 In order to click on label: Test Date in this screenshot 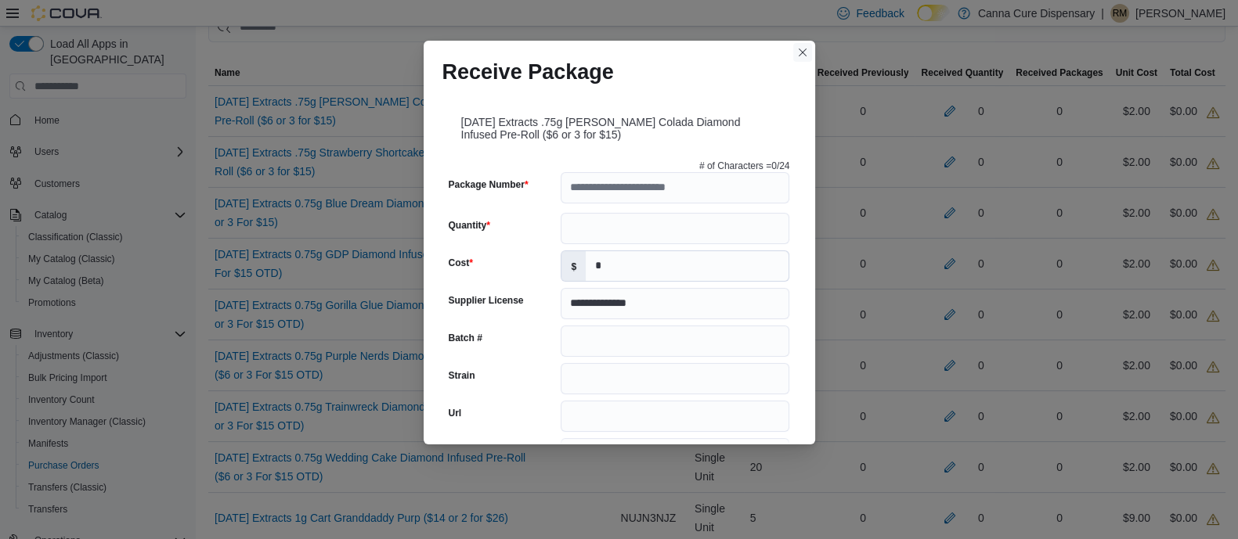, I will do `click(469, 451)`.